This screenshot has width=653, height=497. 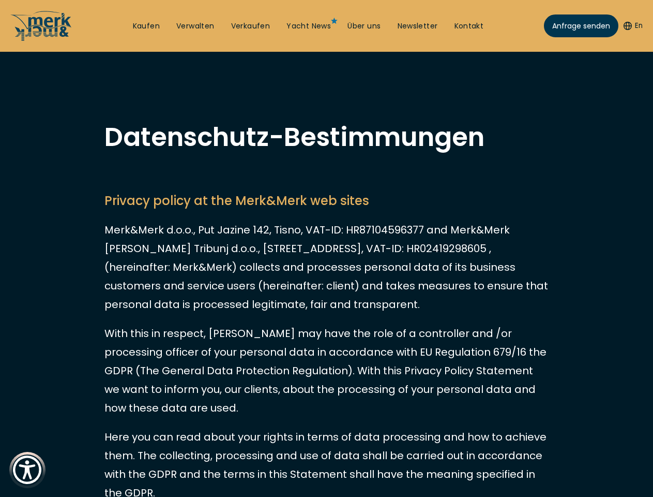 I want to click on a: Newsletter, so click(x=418, y=26).